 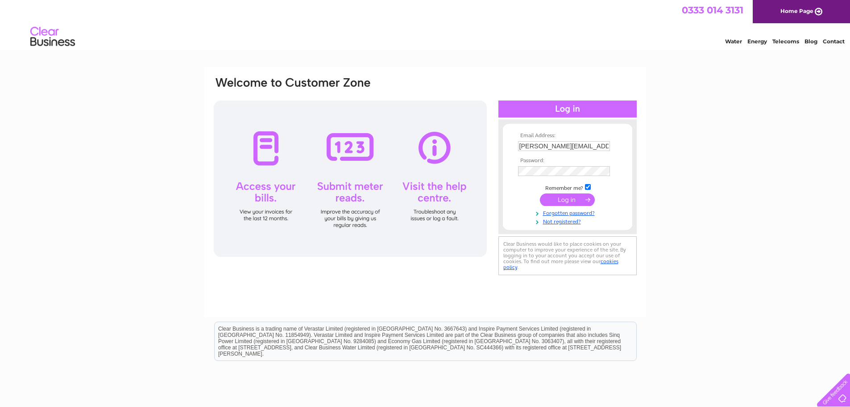 What do you see at coordinates (561, 264) in the screenshot?
I see `a: cookies policy` at bounding box center [561, 264].